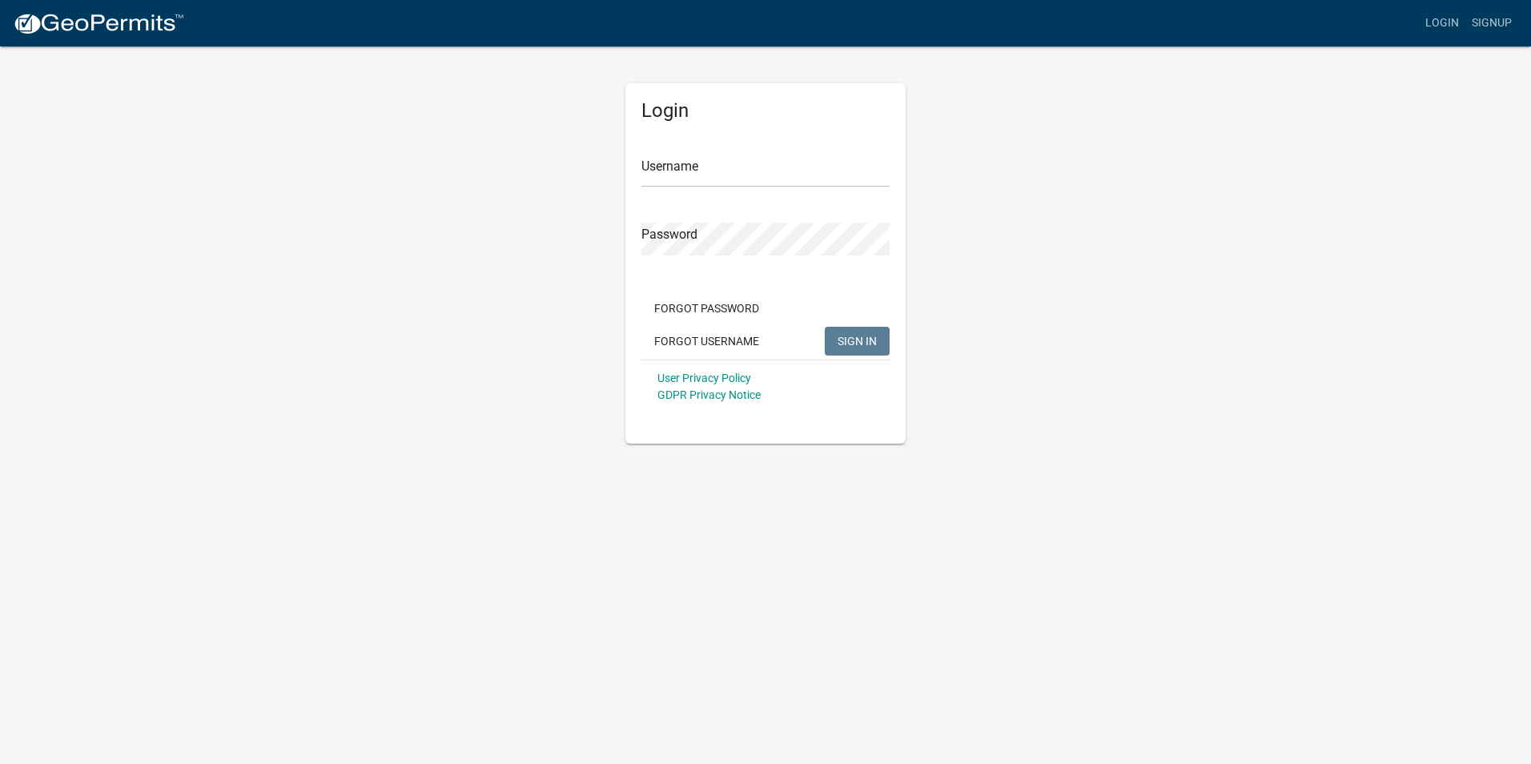 This screenshot has height=764, width=1531. What do you see at coordinates (1442, 23) in the screenshot?
I see `a: Login` at bounding box center [1442, 23].